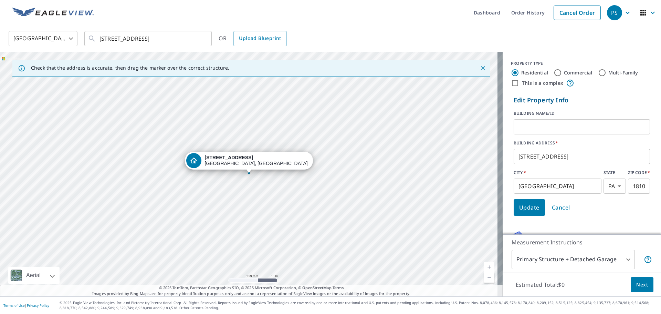  I want to click on label: Multi-Family, so click(623, 73).